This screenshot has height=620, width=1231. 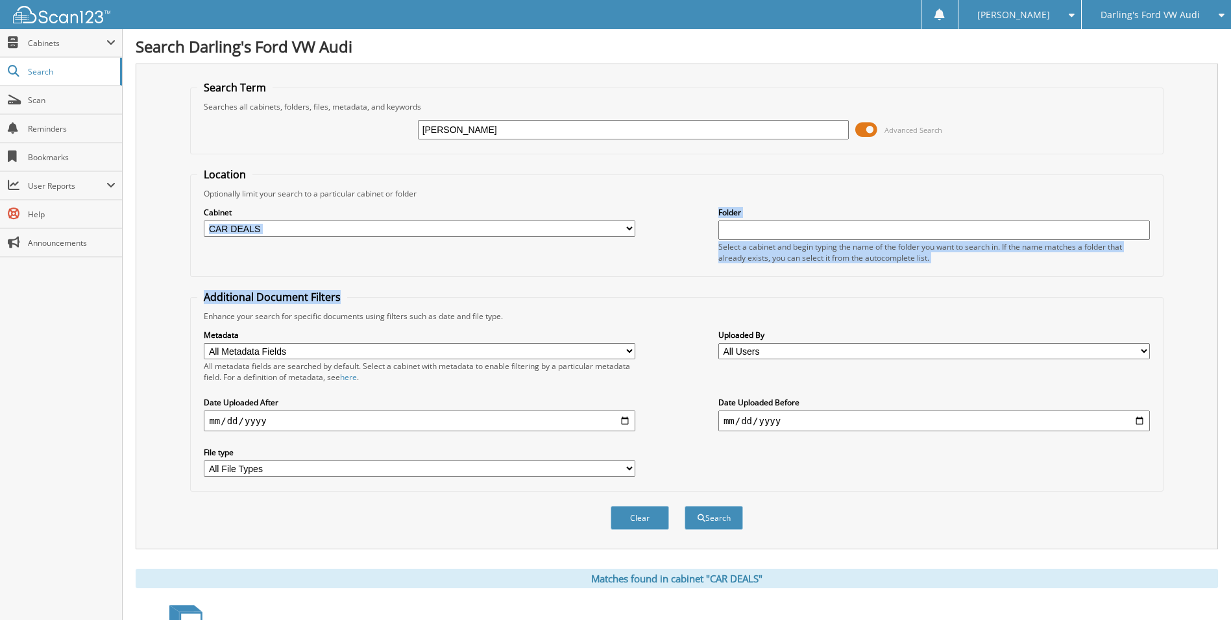 I want to click on legend: Location, so click(x=225, y=175).